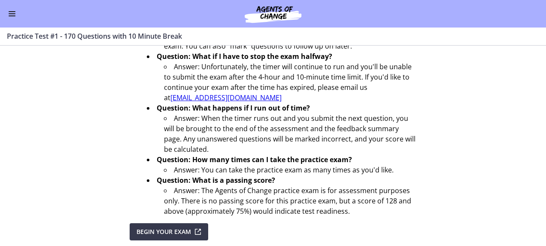 Image resolution: width=546 pixels, height=246 pixels. I want to click on h3: Practice Test #1 - 170 Questions with 10 Minute Break, so click(268, 36).